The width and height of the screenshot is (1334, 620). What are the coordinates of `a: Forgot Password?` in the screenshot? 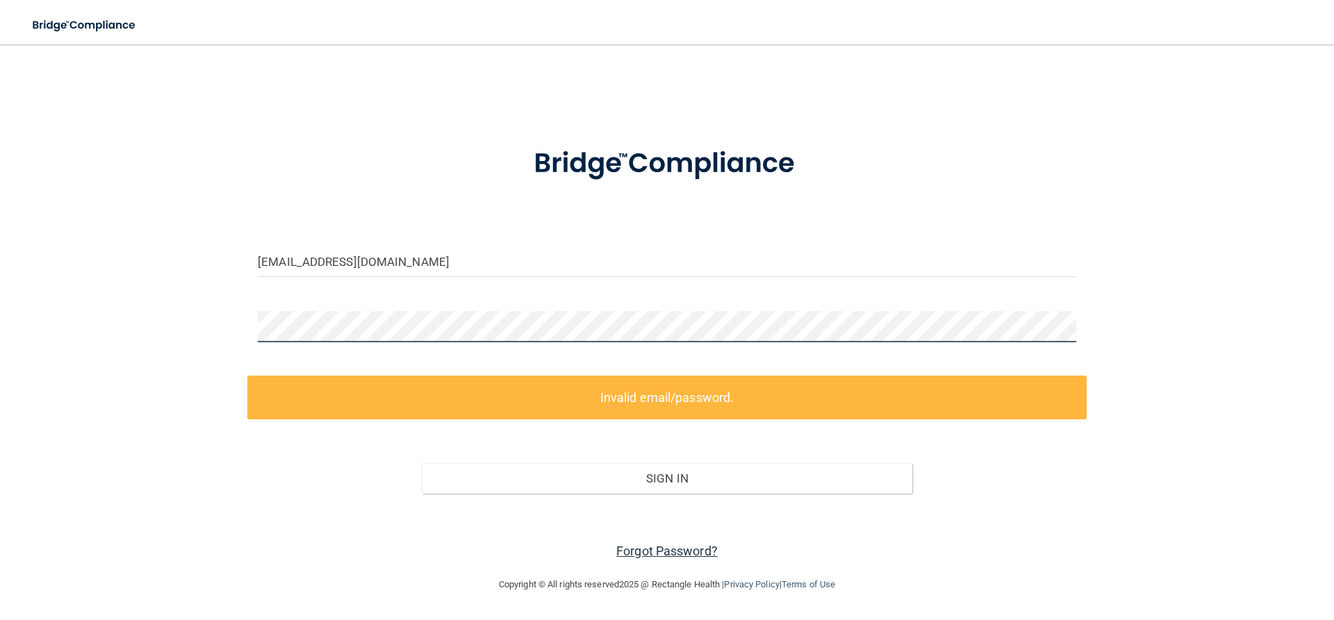 It's located at (667, 551).